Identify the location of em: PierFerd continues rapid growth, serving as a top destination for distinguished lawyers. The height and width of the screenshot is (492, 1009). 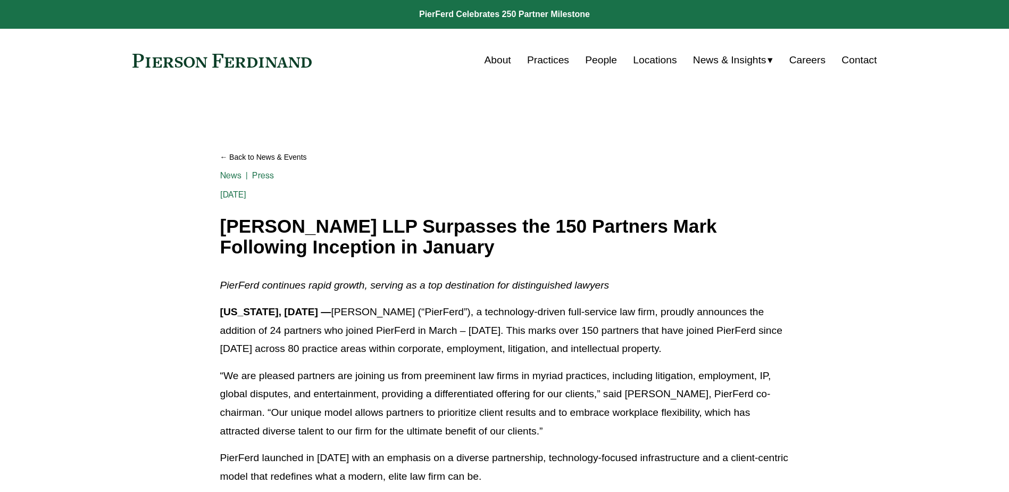
(415, 285).